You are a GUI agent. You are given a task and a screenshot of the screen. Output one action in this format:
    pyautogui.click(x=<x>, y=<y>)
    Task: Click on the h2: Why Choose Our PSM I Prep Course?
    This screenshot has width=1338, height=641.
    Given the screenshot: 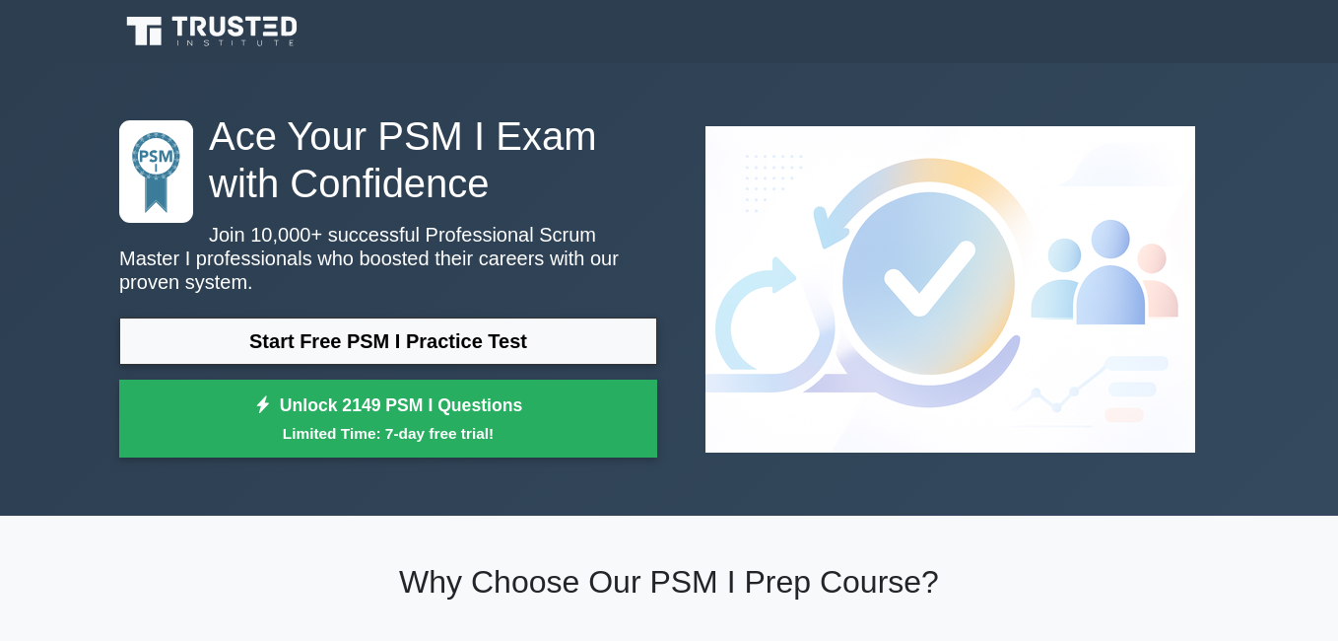 What is the action you would take?
    pyautogui.click(x=669, y=581)
    